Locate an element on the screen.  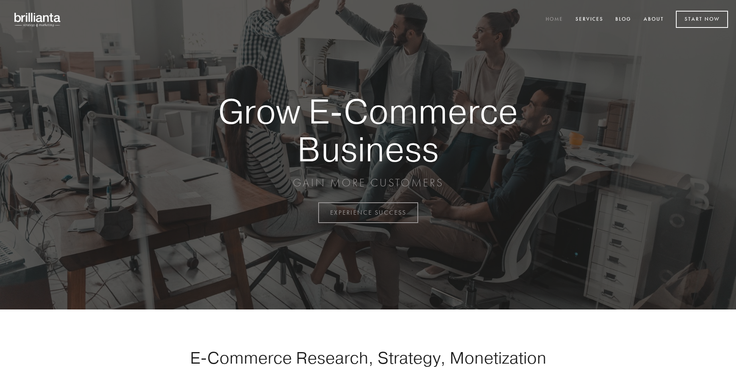
a: EXPERIENCE SUCCESS is located at coordinates (368, 213).